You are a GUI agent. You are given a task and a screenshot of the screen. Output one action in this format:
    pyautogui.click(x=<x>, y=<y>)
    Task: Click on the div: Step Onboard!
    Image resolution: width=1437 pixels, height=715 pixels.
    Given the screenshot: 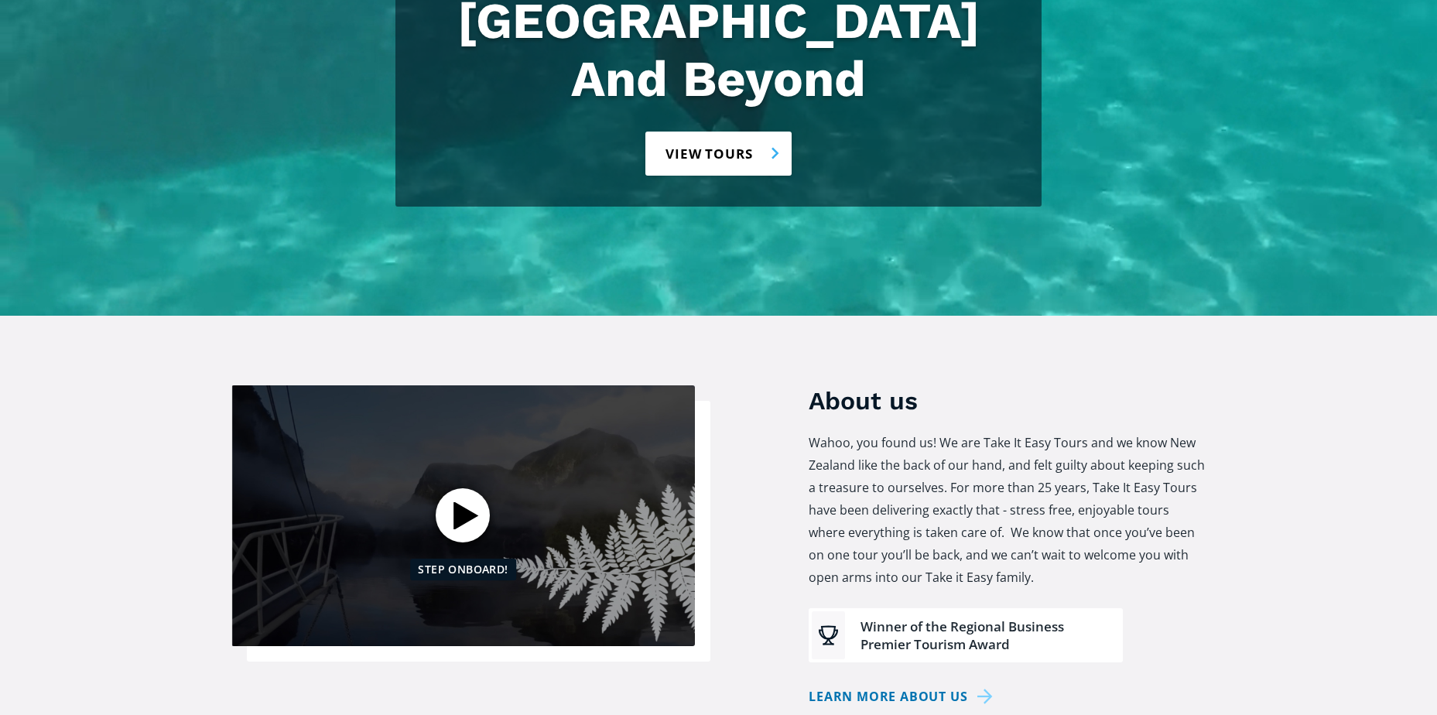 What is the action you would take?
    pyautogui.click(x=463, y=570)
    